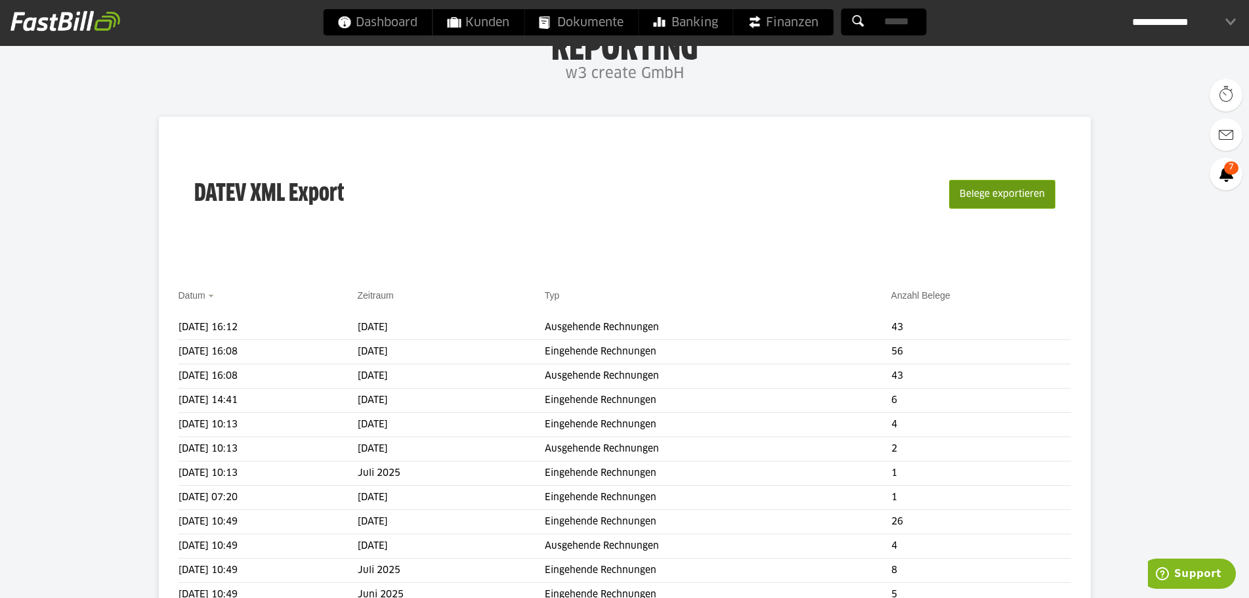  I want to click on a: Banking, so click(685, 22).